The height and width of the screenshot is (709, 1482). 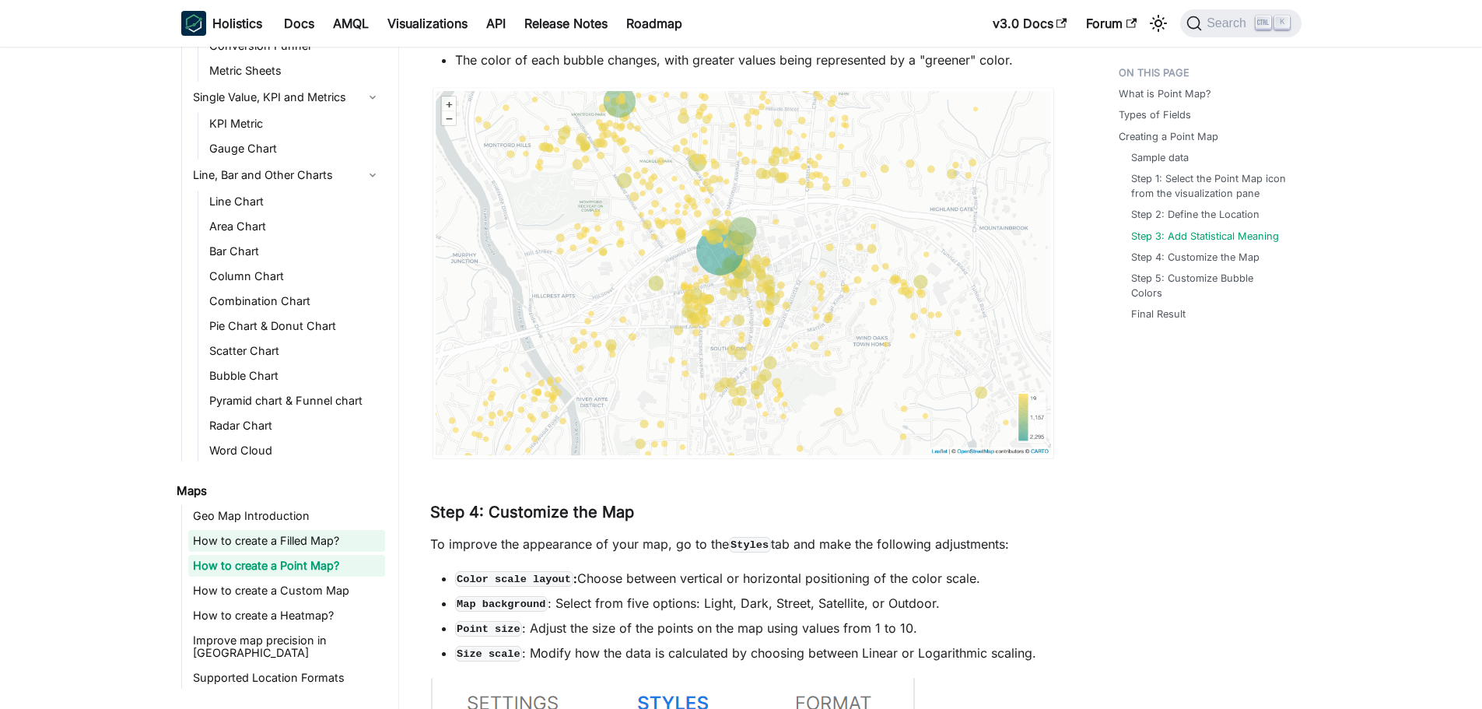 I want to click on a: Creating a Point Map, so click(x=1168, y=136).